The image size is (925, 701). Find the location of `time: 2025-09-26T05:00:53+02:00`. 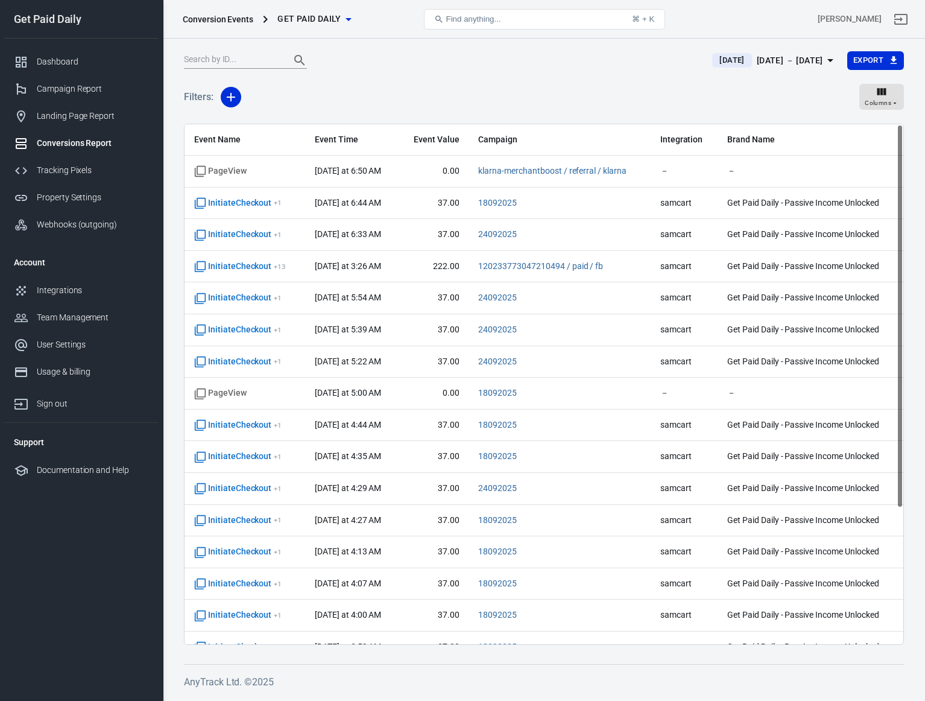

time: 2025-09-26T05:00:53+02:00 is located at coordinates (348, 393).